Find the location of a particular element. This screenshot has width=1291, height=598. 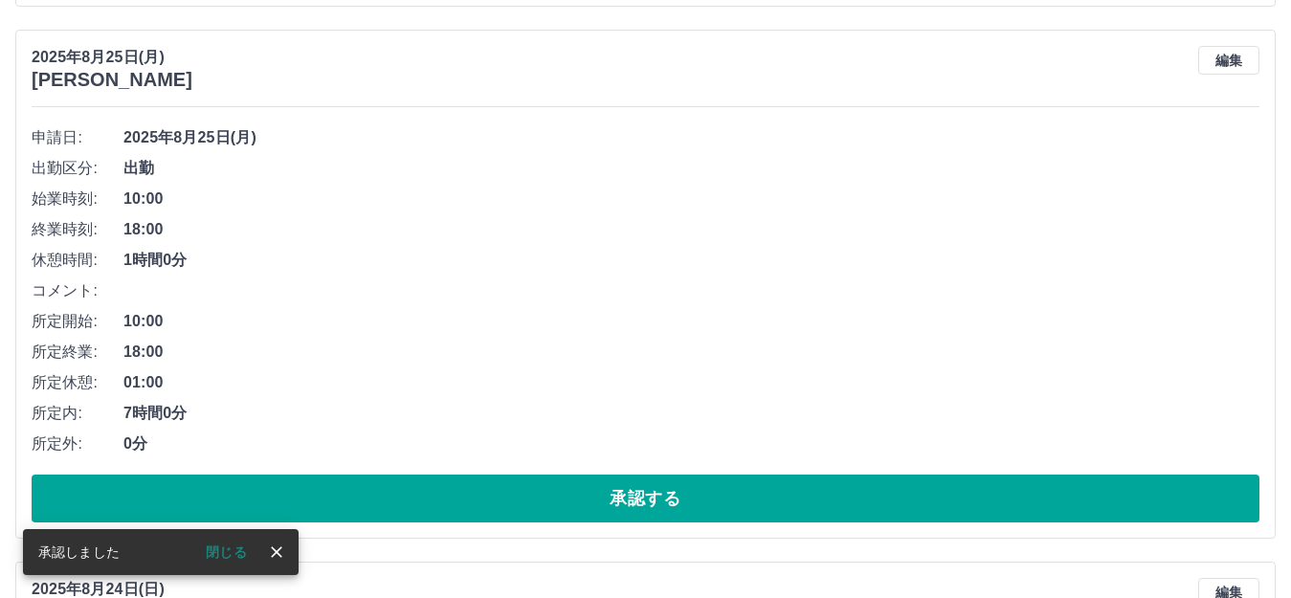

span: 所定開始: is located at coordinates (78, 321).